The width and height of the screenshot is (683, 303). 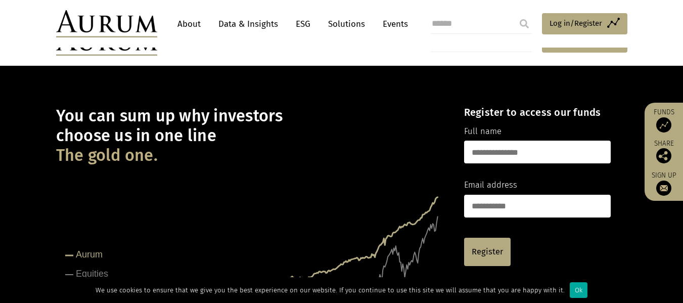 What do you see at coordinates (89, 254) in the screenshot?
I see `tspan: Aurum` at bounding box center [89, 254].